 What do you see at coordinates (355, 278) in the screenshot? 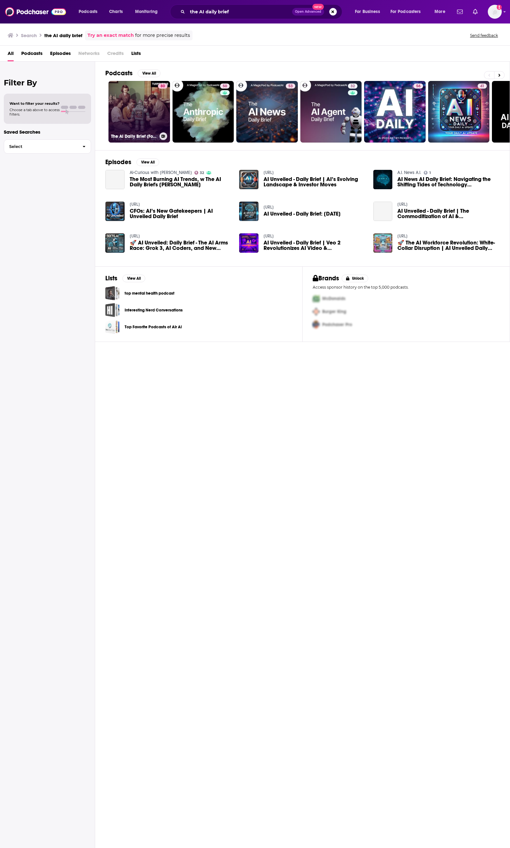
I see `button: Unlock` at bounding box center [355, 278].